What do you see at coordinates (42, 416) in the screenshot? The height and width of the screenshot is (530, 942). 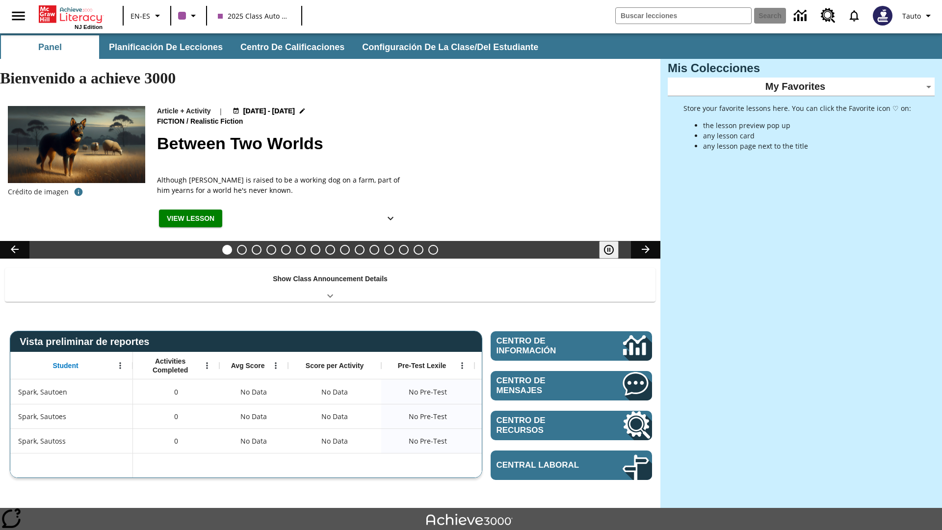 I see `span: Spark, Sautoes` at bounding box center [42, 416].